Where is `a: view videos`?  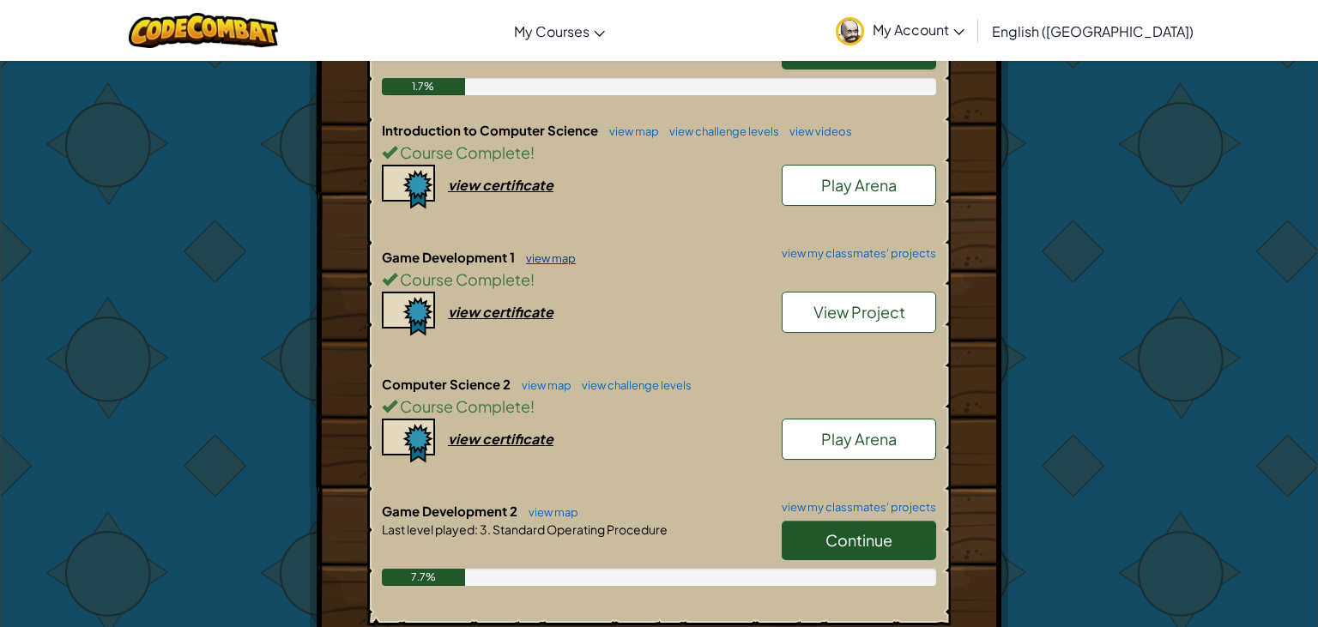
a: view videos is located at coordinates (816, 131).